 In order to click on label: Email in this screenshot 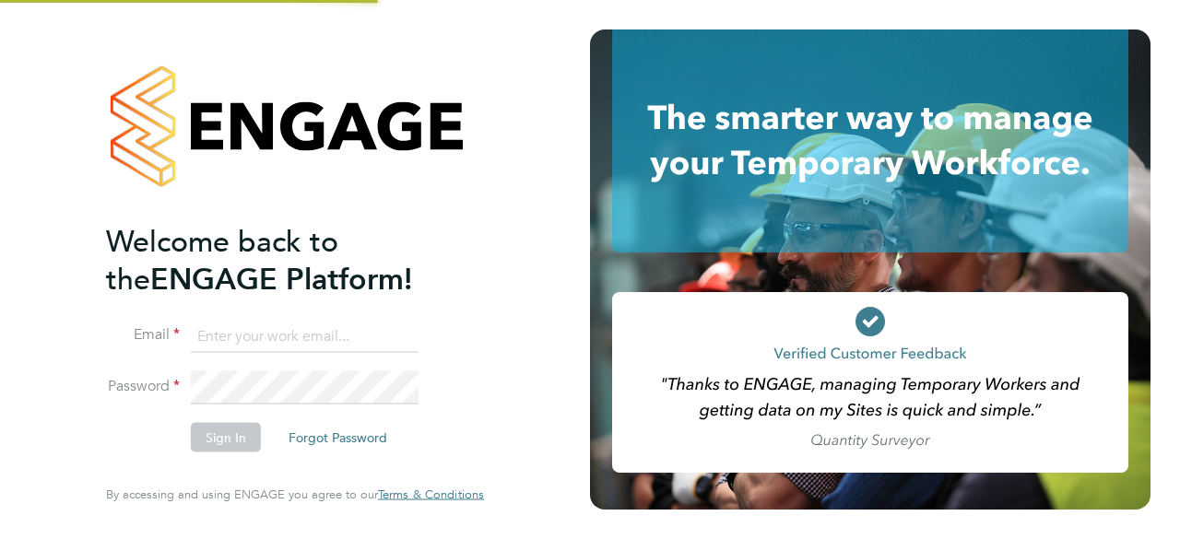, I will do `click(143, 335)`.